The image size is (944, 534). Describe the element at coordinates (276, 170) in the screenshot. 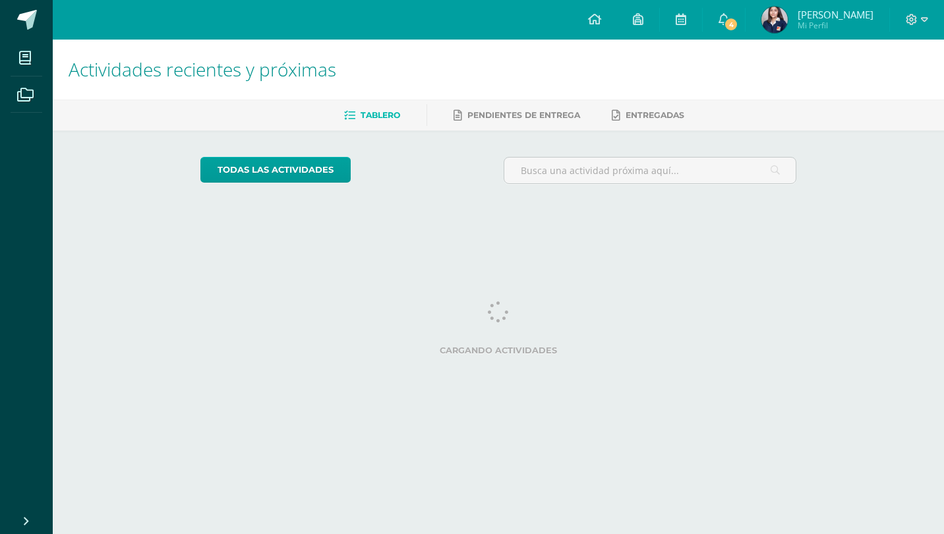

I see `a: todas las Actividades` at that location.